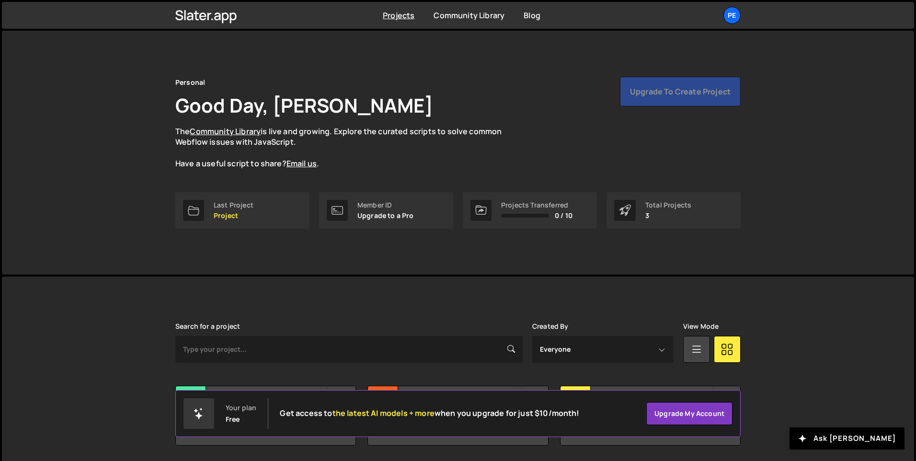 The image size is (916, 461). What do you see at coordinates (383, 413) in the screenshot?
I see `span: the latest AI models + more` at bounding box center [383, 413].